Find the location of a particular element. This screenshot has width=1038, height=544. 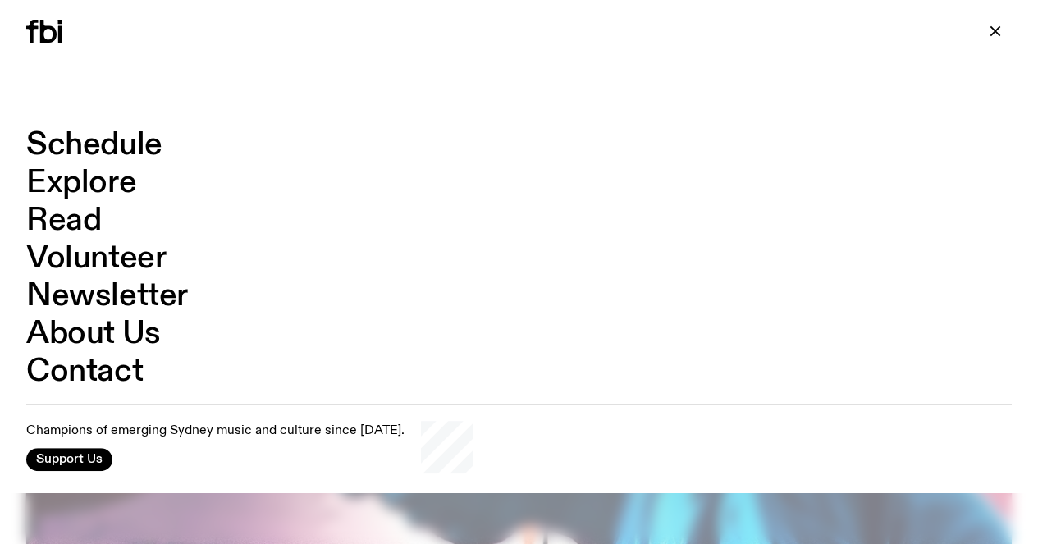

button: Support Us is located at coordinates (69, 459).